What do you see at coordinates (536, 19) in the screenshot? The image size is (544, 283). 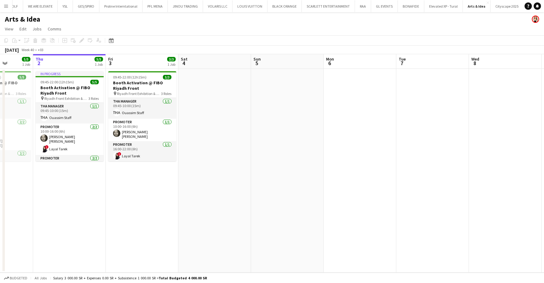 I see `app-user-avatar: Racquel Ybardolaza` at bounding box center [536, 19].